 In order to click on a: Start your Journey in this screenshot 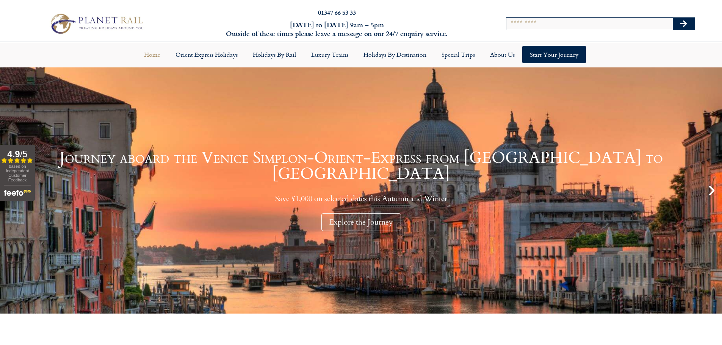, I will do `click(554, 55)`.